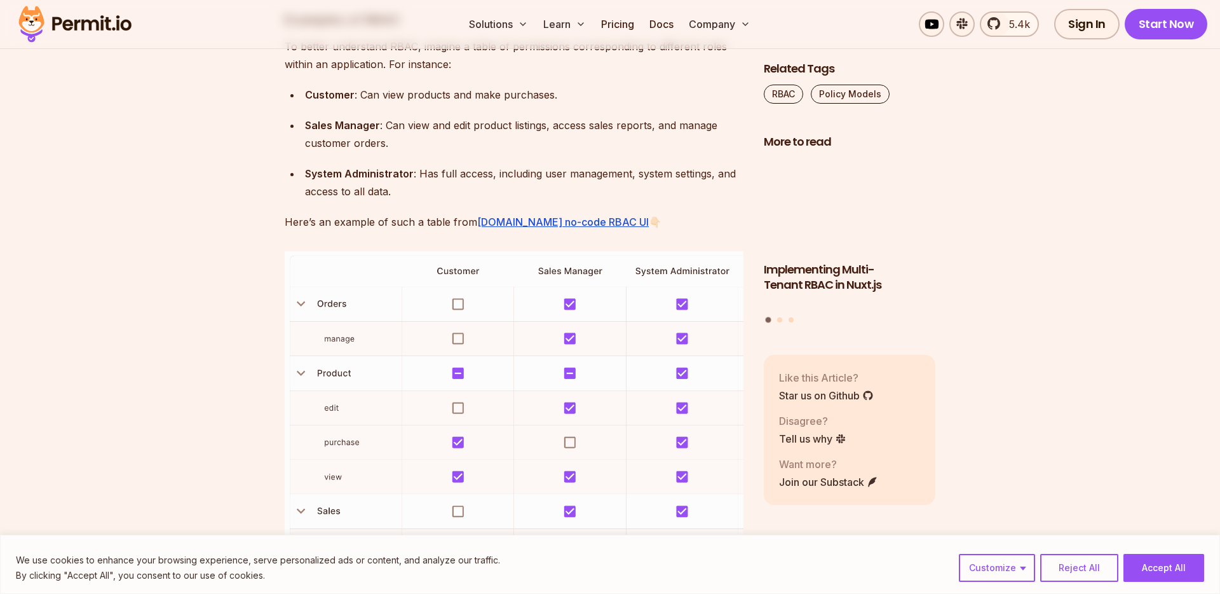 The image size is (1220, 594). What do you see at coordinates (829, 481) in the screenshot?
I see `a: Join our Substack` at bounding box center [829, 481].